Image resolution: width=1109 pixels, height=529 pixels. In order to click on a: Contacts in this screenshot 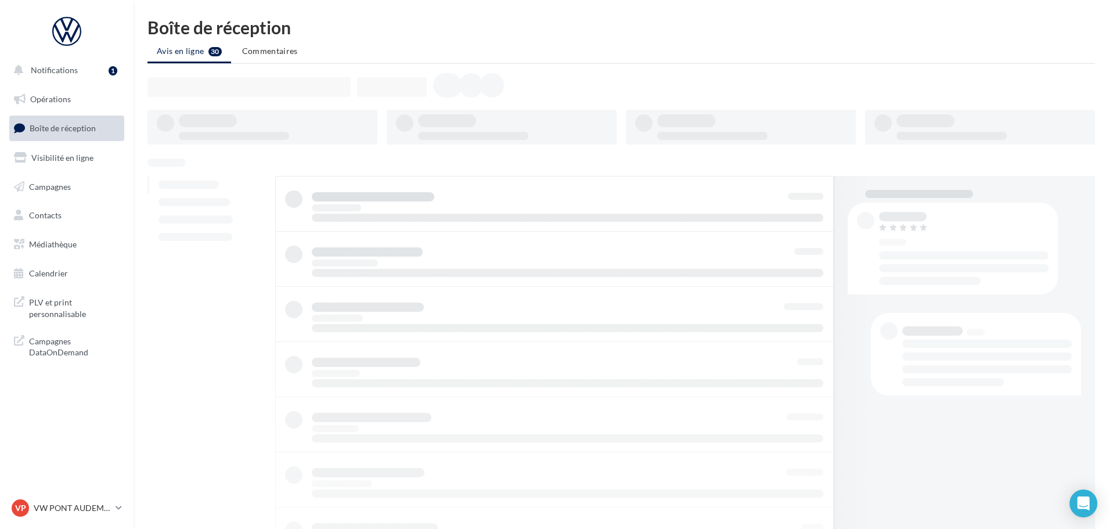, I will do `click(67, 215)`.